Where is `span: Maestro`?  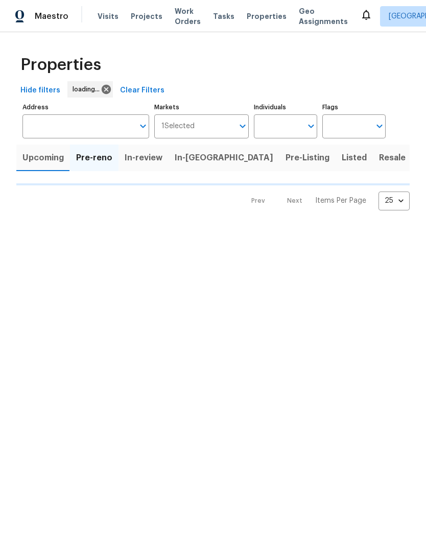 span: Maestro is located at coordinates (52, 16).